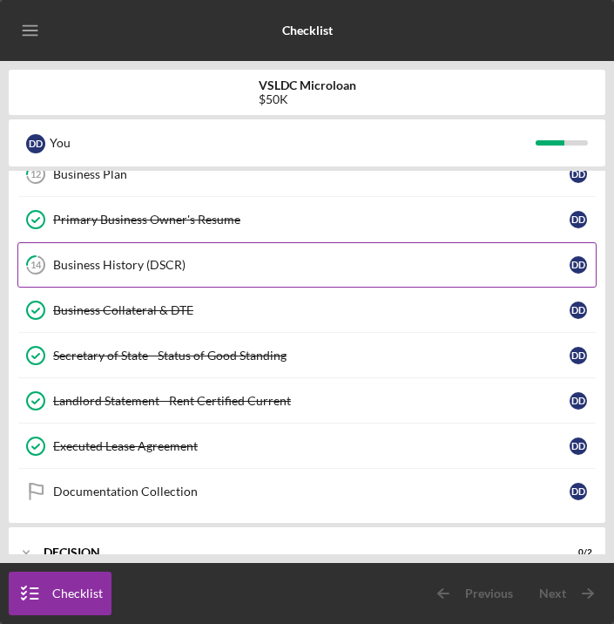 The height and width of the screenshot is (624, 614). Describe the element at coordinates (311, 174) in the screenshot. I see `div: Business Plan` at that location.